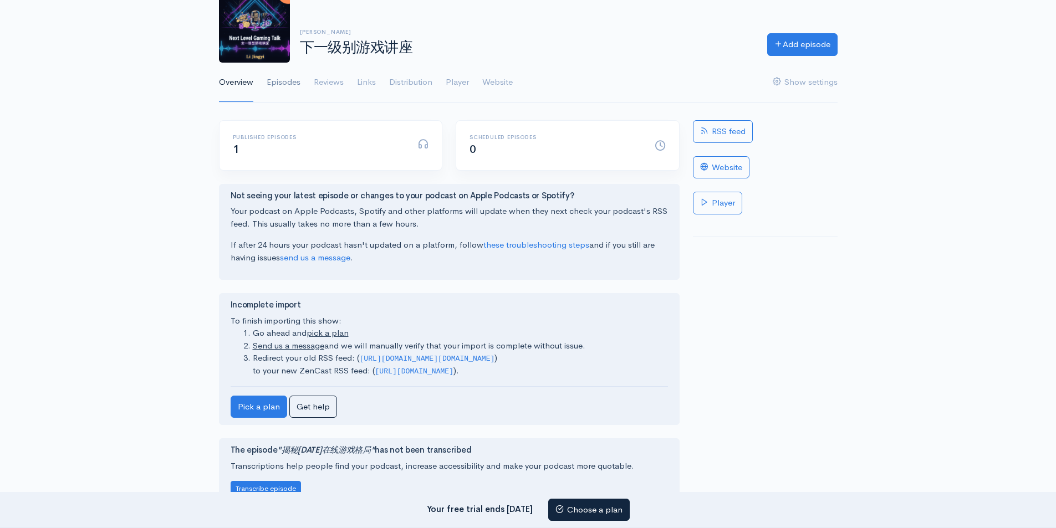 This screenshot has height=528, width=1056. I want to click on a: send us a message, so click(315, 257).